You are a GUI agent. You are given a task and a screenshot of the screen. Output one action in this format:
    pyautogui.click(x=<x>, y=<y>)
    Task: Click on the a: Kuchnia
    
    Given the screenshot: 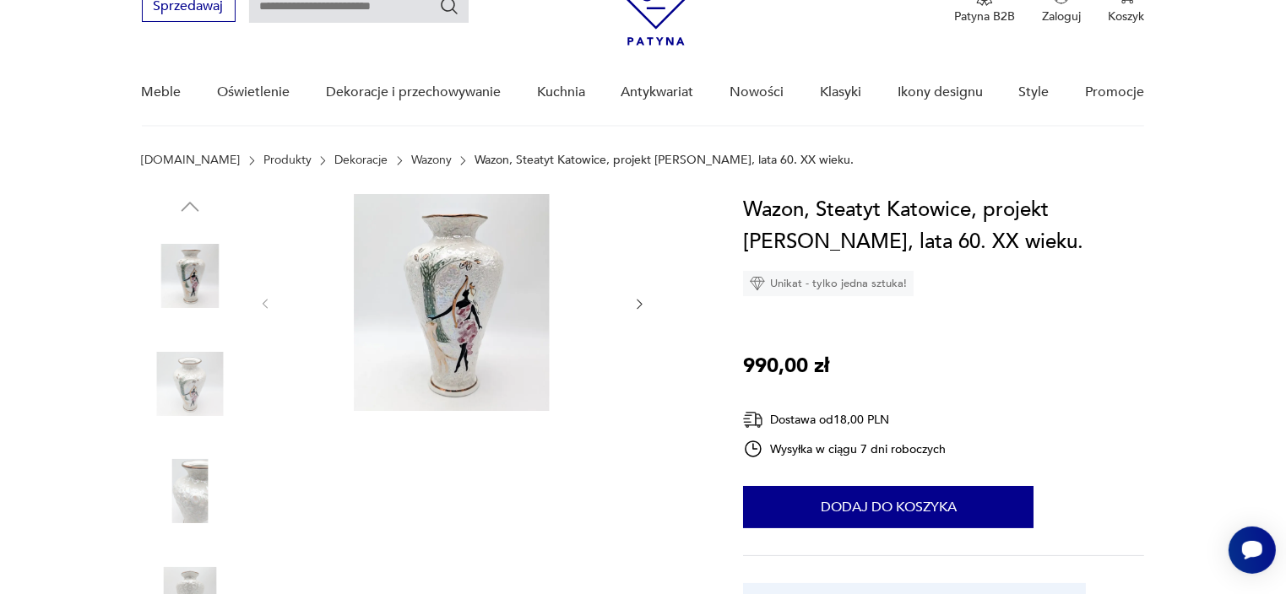 What is the action you would take?
    pyautogui.click(x=561, y=92)
    